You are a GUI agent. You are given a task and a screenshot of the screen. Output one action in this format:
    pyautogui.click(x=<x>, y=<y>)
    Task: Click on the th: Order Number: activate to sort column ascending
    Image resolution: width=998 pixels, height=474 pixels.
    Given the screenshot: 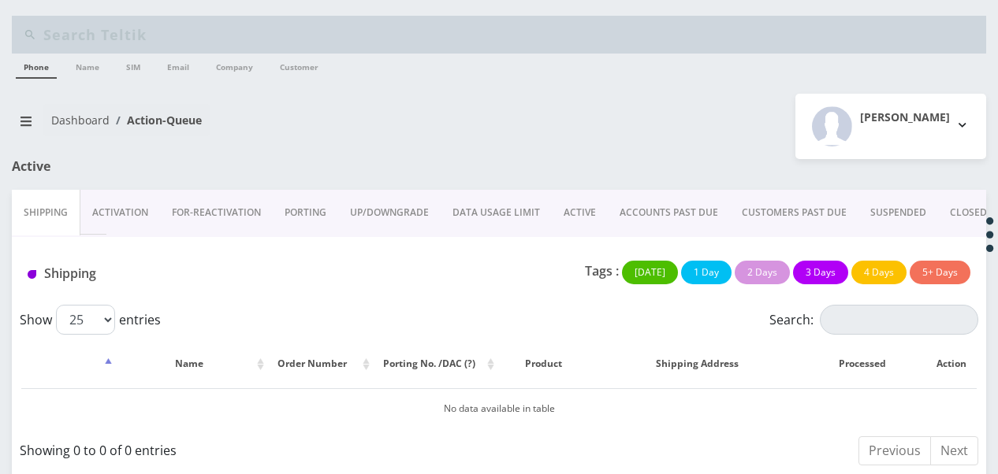 What is the action you would take?
    pyautogui.click(x=322, y=364)
    